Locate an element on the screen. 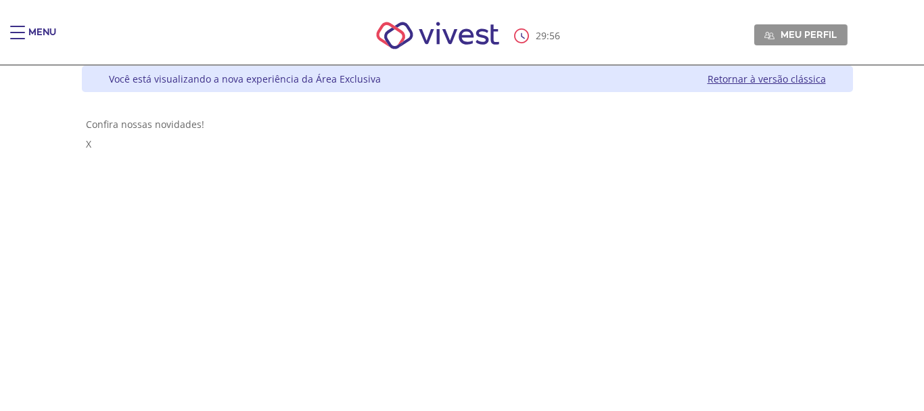 The width and height of the screenshot is (924, 411). div: Confira nossas novidades! is located at coordinates (468, 124).